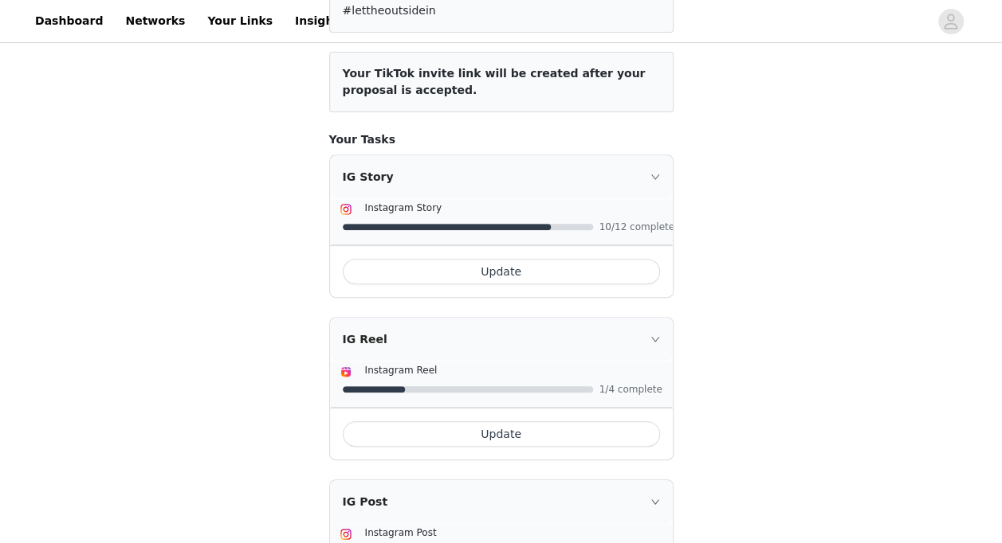 This screenshot has width=1002, height=543. Describe the element at coordinates (403, 208) in the screenshot. I see `span: Instagram Story` at that location.